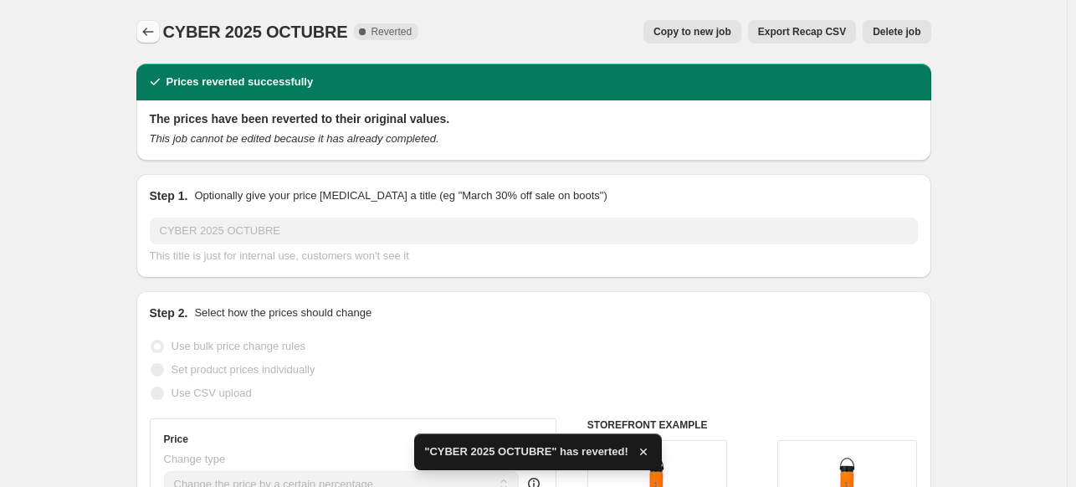 The height and width of the screenshot is (487, 1076). I want to click on p: Select how the prices should change, so click(283, 313).